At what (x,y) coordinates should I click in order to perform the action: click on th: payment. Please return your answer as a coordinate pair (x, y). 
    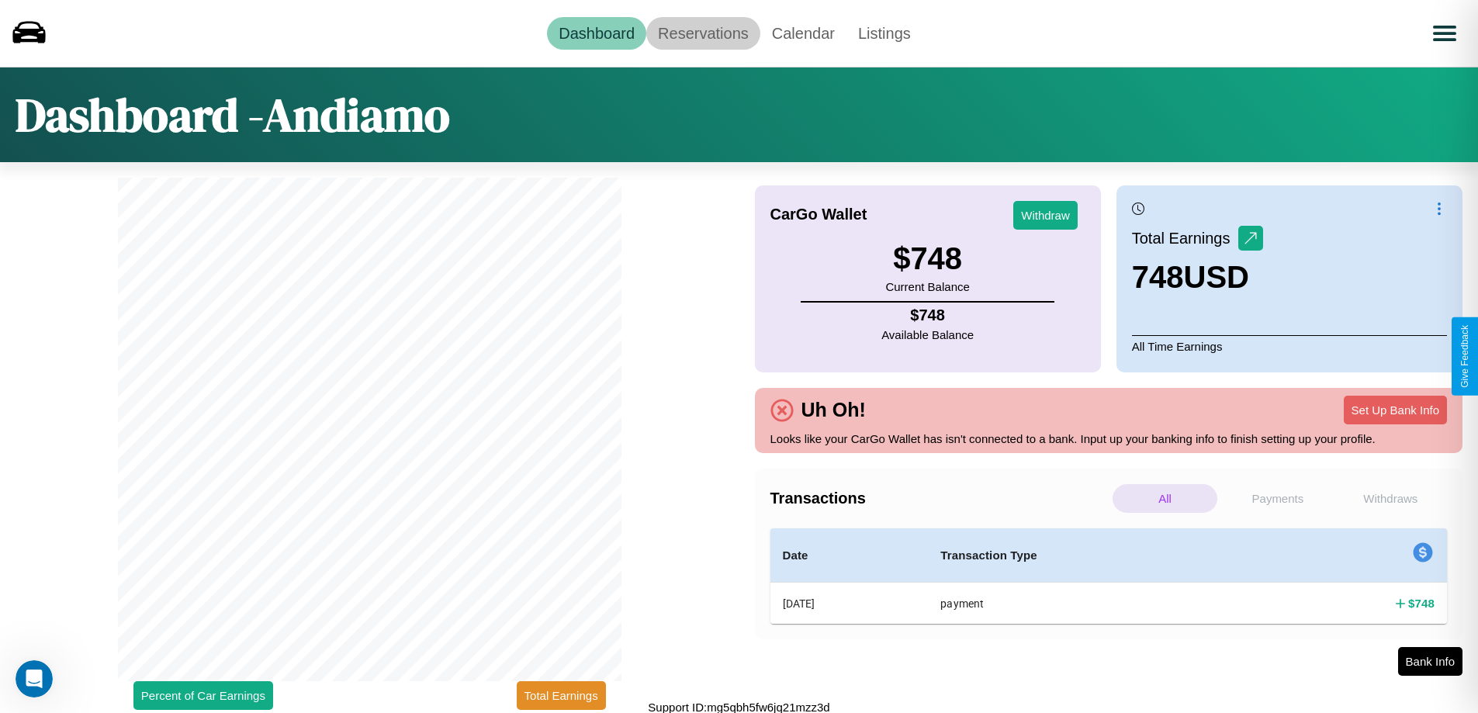
    Looking at the image, I should click on (1096, 604).